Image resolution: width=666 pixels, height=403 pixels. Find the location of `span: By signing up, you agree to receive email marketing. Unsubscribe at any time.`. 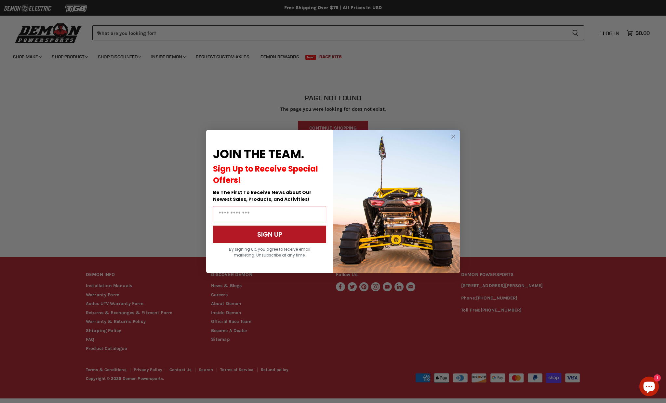

span: By signing up, you agree to receive email marketing. Unsubscribe at any time. is located at coordinates (270, 252).